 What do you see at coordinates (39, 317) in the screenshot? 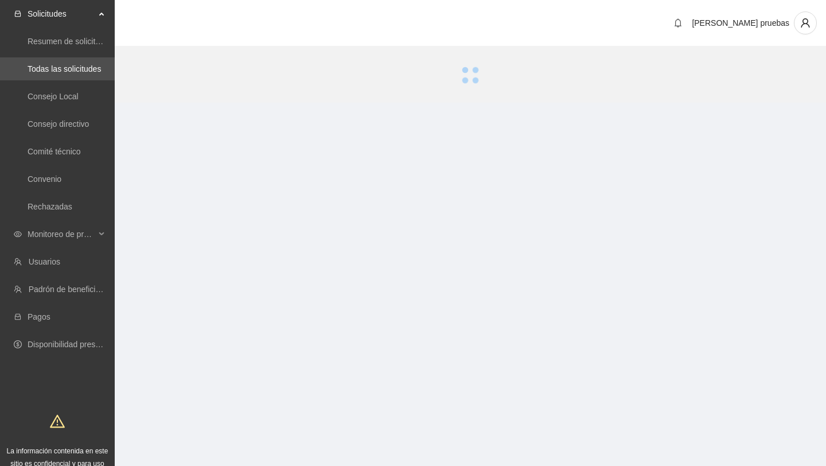
I see `a: Pagos` at bounding box center [39, 317].